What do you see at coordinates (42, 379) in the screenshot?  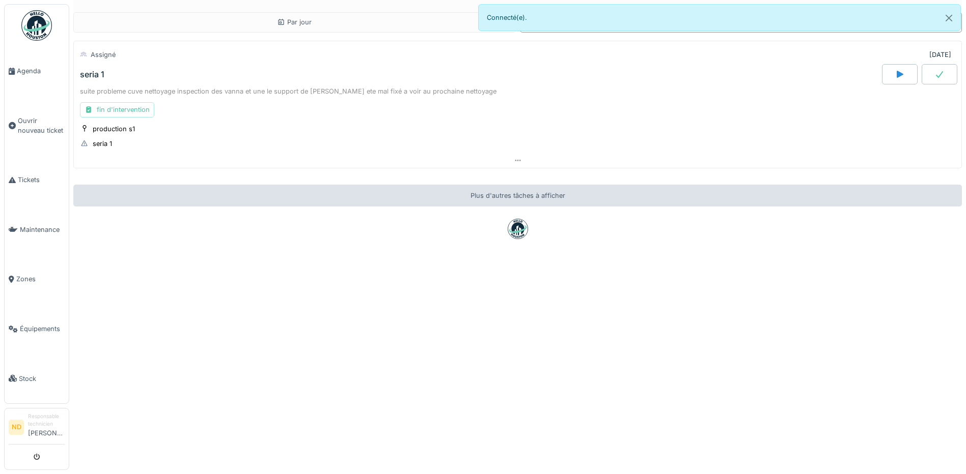 I see `span: Stock` at bounding box center [42, 379].